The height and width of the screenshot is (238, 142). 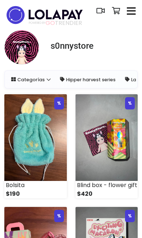 I want to click on img: small_1756859332707.jpeg, so click(x=35, y=137).